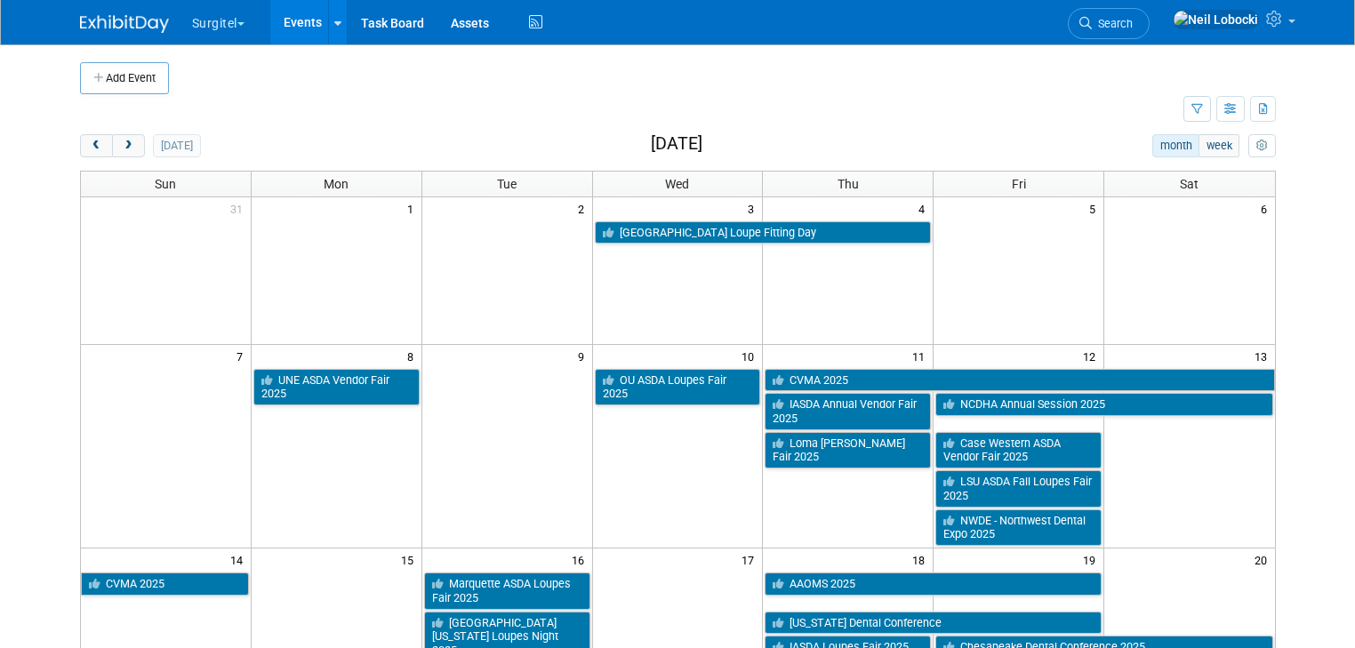 This screenshot has height=648, width=1355. I want to click on button: week, so click(1219, 146).